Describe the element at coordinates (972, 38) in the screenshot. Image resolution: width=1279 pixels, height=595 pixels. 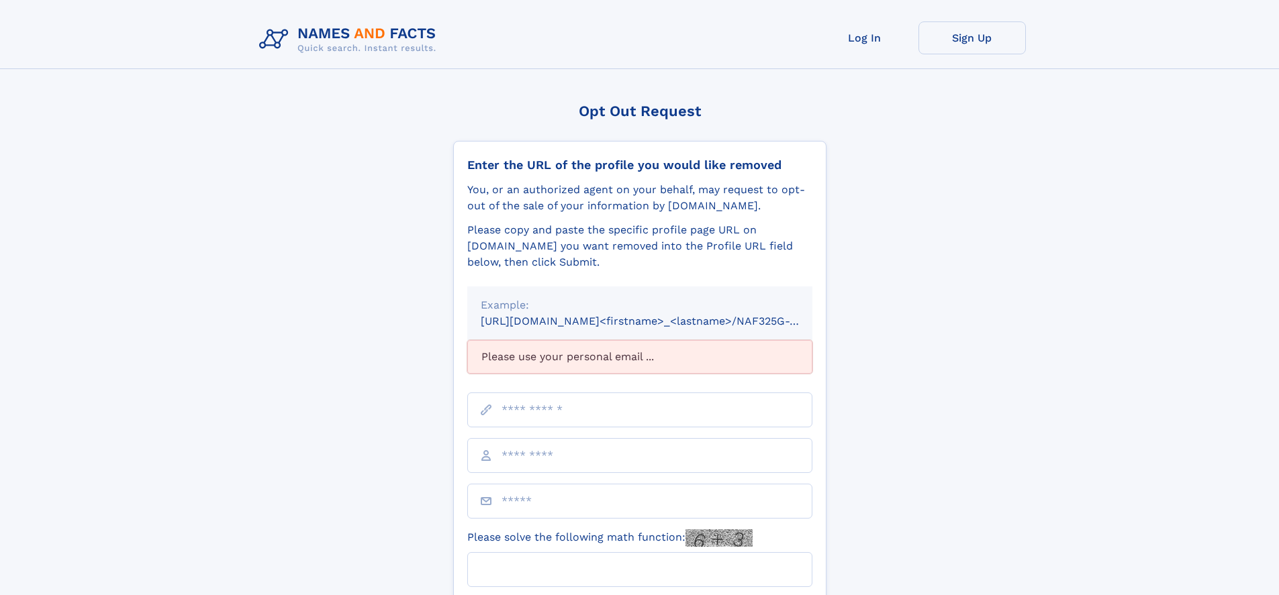
I see `a: Sign Up` at that location.